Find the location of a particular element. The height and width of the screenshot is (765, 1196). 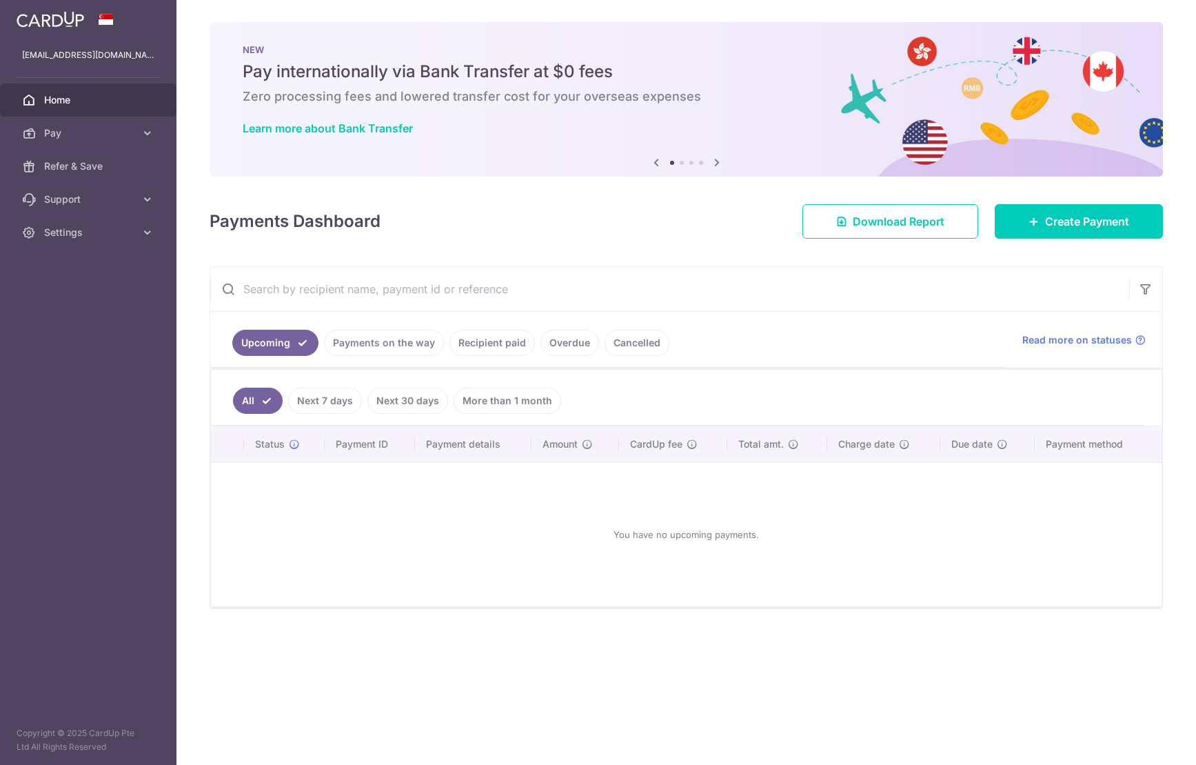

a: Download Report is located at coordinates (890, 221).